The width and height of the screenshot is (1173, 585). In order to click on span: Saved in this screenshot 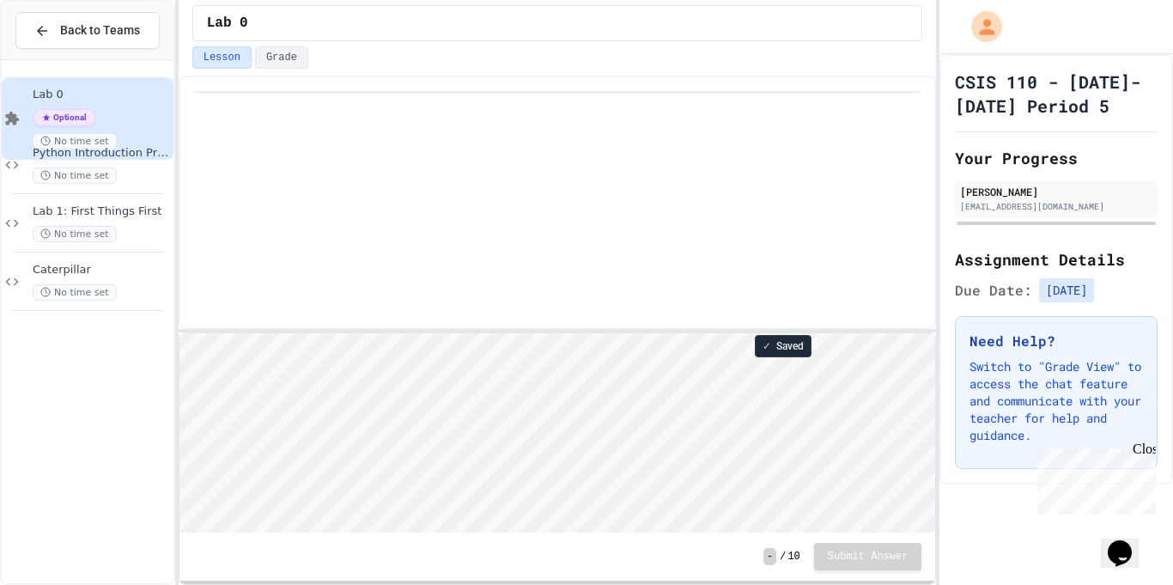, I will do `click(790, 346)`.